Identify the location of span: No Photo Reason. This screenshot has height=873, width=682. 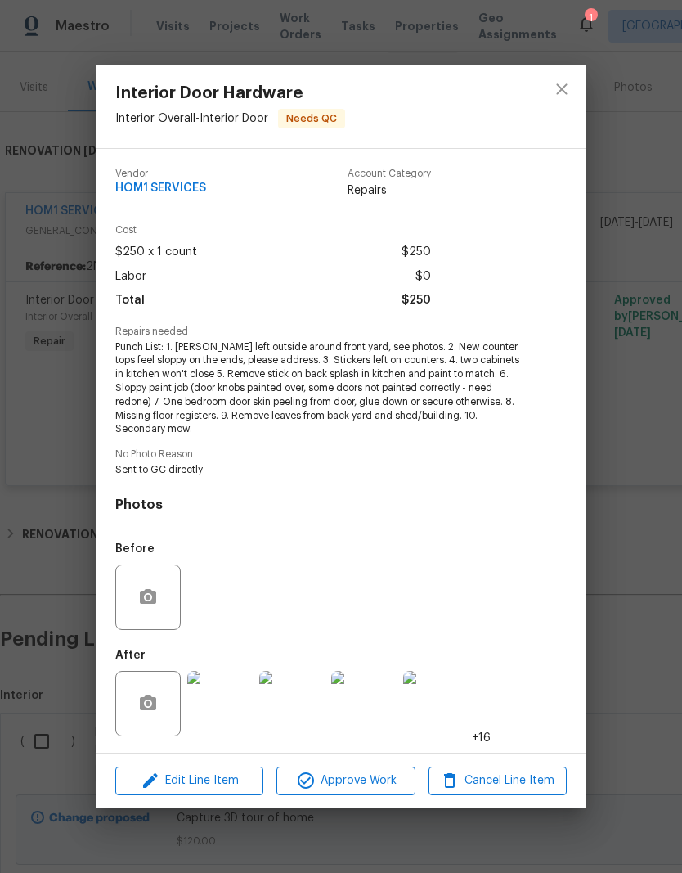
(341, 454).